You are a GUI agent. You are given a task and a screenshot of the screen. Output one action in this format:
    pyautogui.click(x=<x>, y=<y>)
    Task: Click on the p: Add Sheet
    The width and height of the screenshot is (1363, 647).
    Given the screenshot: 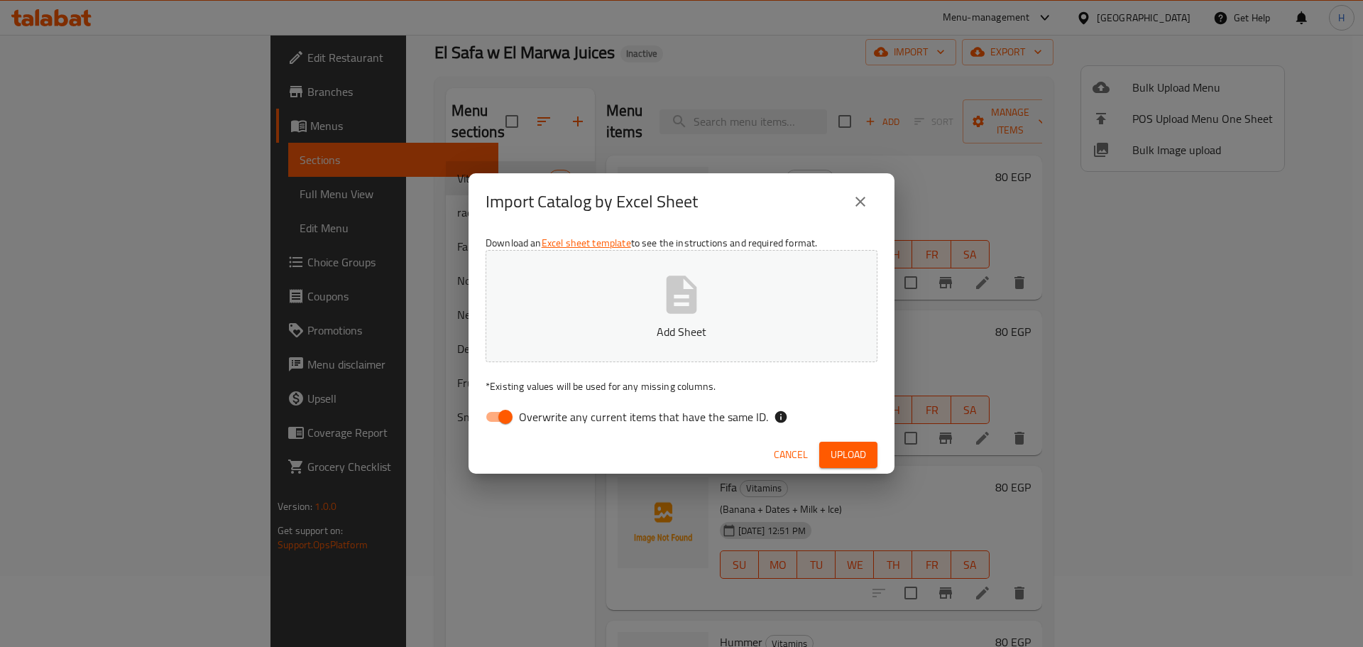 What is the action you would take?
    pyautogui.click(x=681, y=332)
    